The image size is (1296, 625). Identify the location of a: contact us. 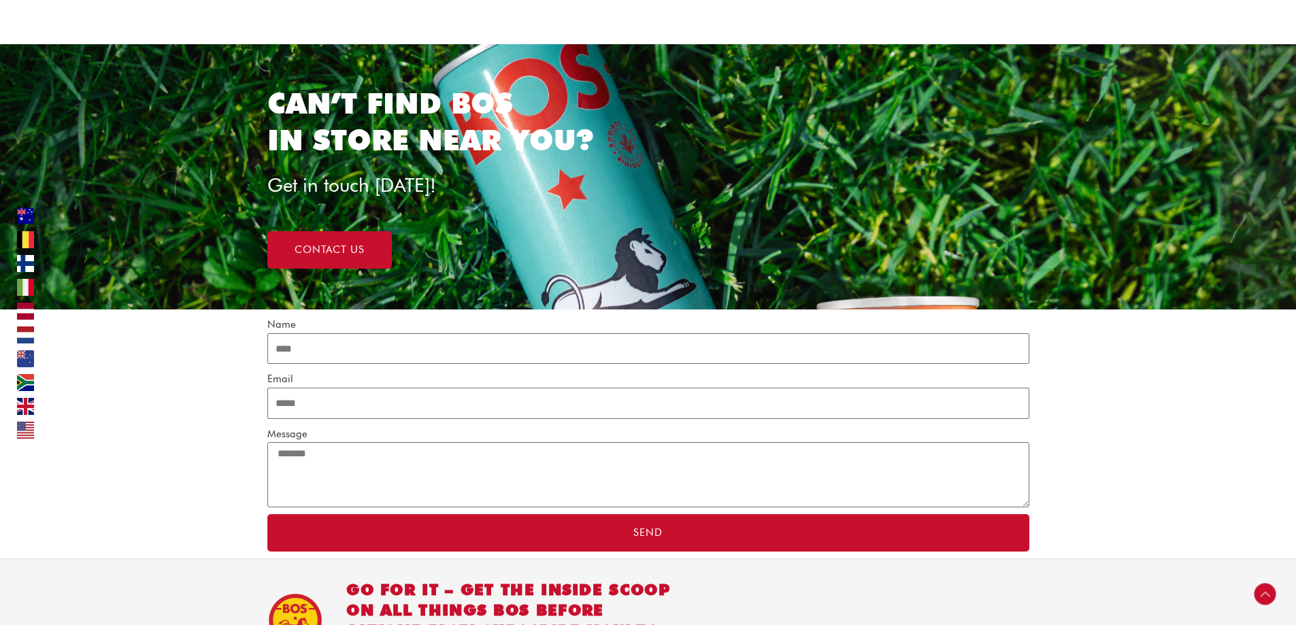
(329, 250).